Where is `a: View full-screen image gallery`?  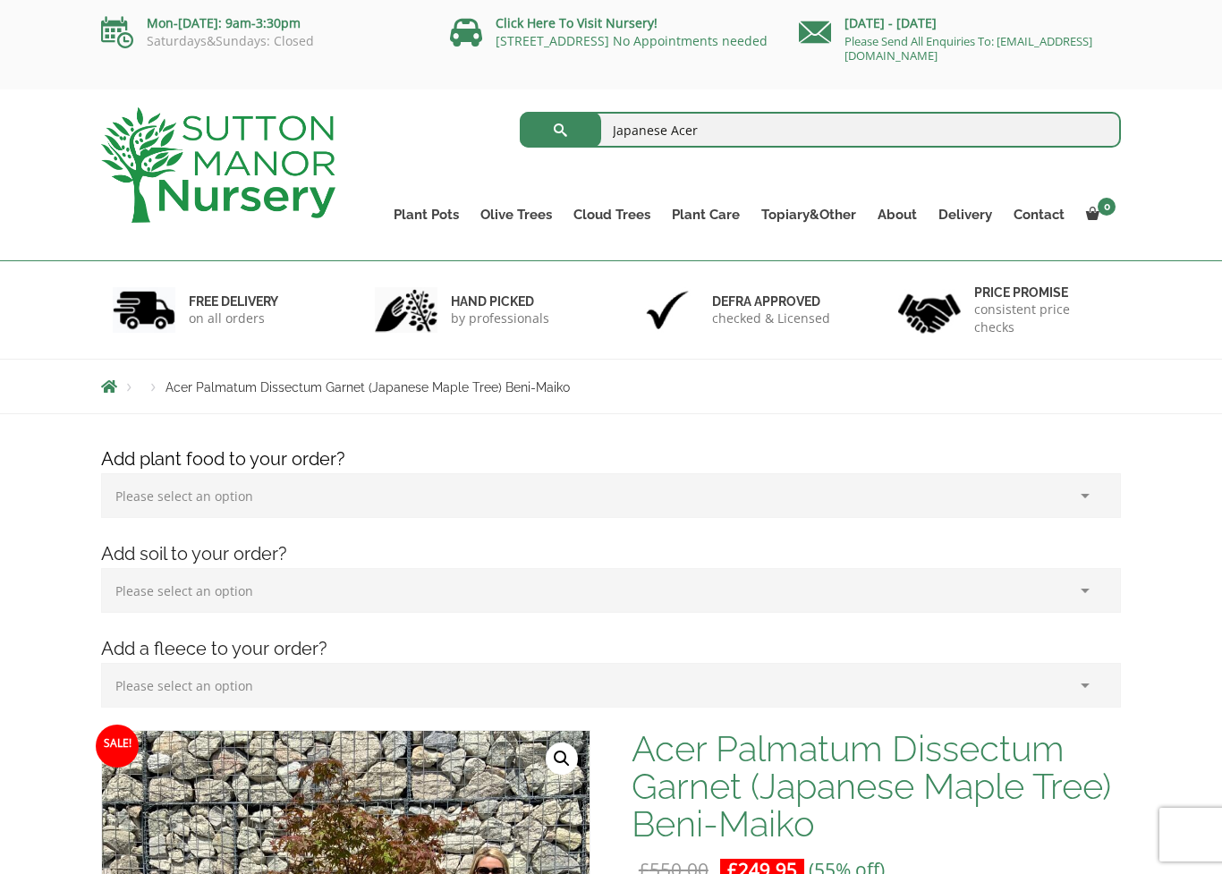
a: View full-screen image gallery is located at coordinates (562, 758).